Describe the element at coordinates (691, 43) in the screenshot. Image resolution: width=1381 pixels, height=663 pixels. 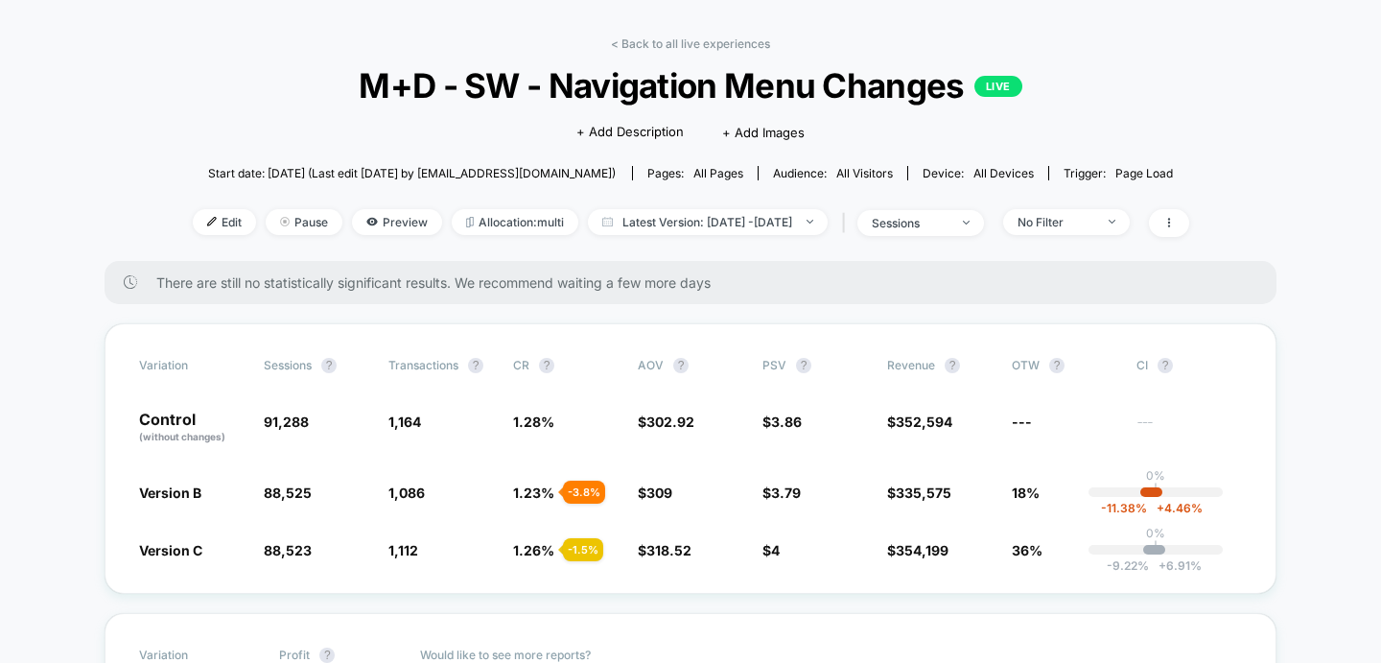
I see `a: < Back to all live experiences` at that location.